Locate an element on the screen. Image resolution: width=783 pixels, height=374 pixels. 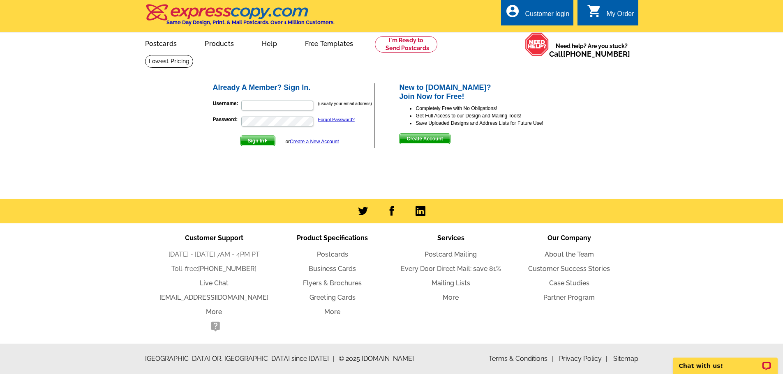
a: Mailing Lists is located at coordinates (451, 283).